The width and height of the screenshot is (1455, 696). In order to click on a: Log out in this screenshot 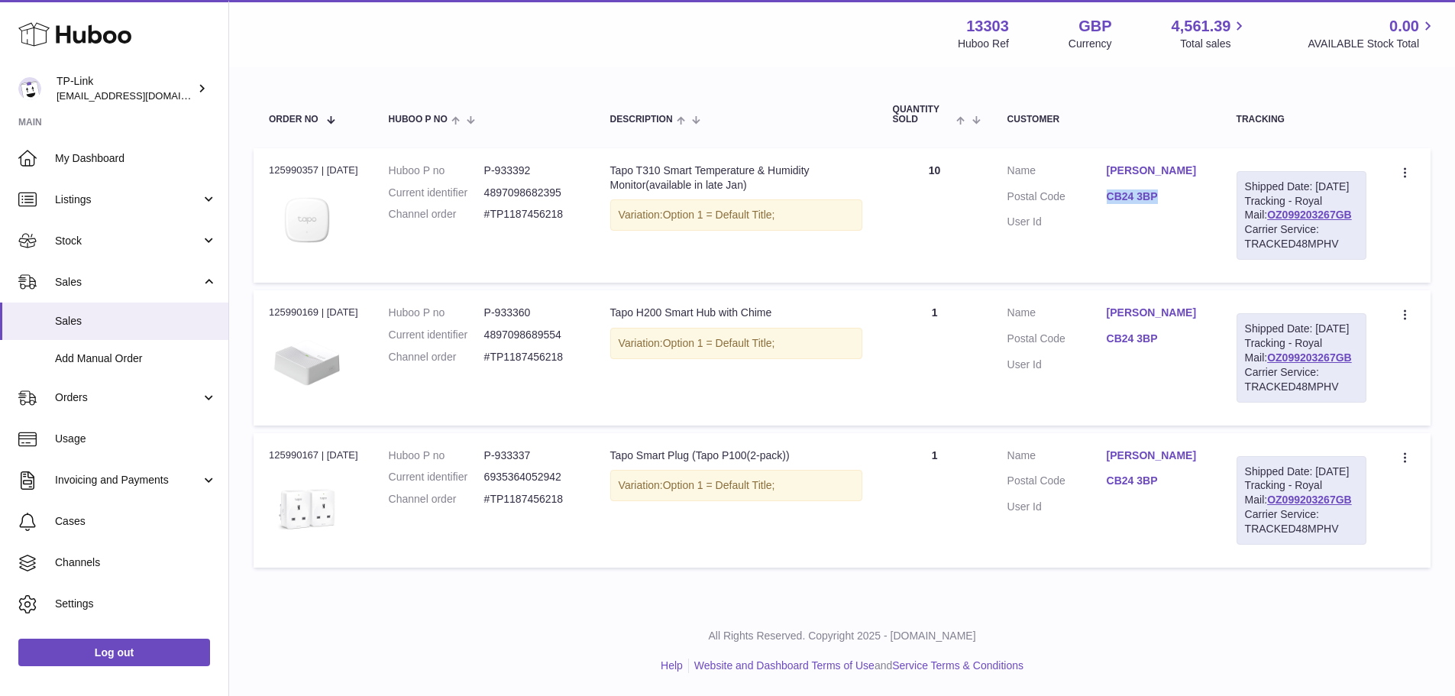, I will do `click(114, 652)`.